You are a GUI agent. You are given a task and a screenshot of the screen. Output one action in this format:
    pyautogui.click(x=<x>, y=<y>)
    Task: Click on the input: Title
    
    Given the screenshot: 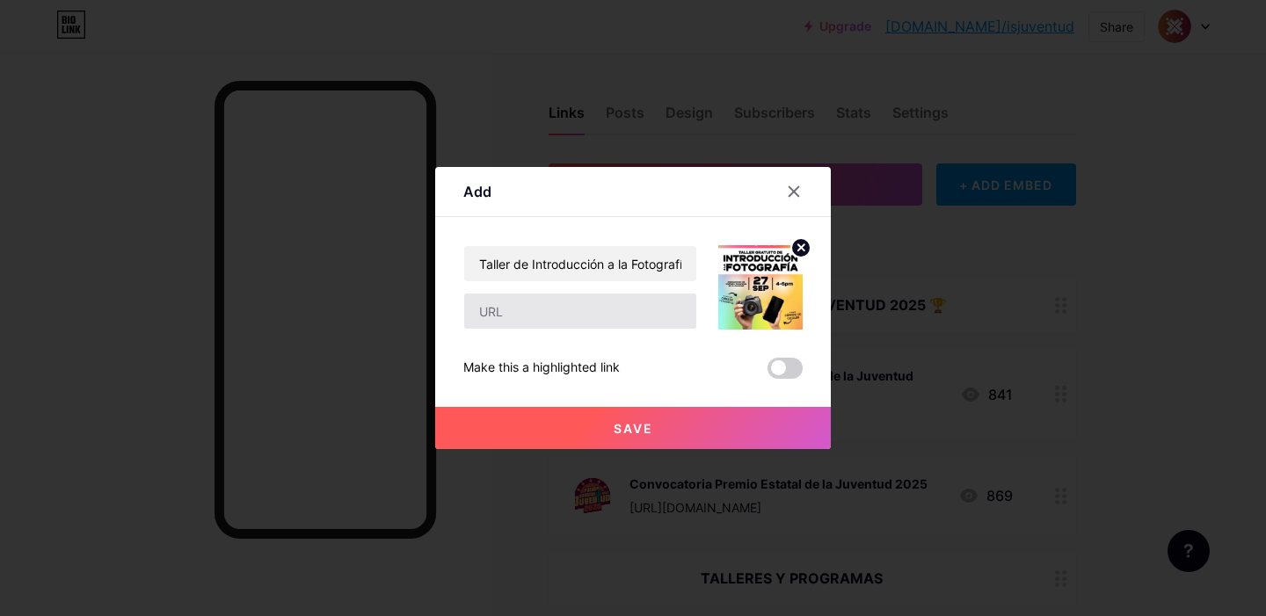 What is the action you would take?
    pyautogui.click(x=580, y=264)
    